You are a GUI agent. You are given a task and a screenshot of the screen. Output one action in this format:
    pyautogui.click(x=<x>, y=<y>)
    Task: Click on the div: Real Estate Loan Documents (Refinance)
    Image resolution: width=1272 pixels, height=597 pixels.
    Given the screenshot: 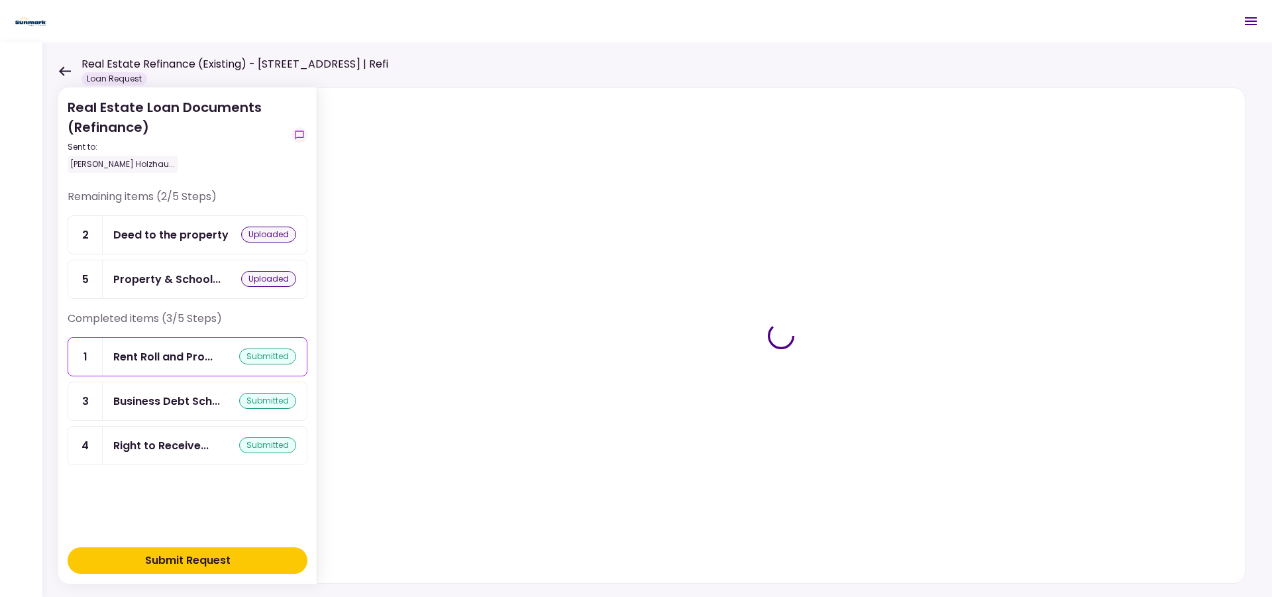 What is the action you would take?
    pyautogui.click(x=177, y=135)
    